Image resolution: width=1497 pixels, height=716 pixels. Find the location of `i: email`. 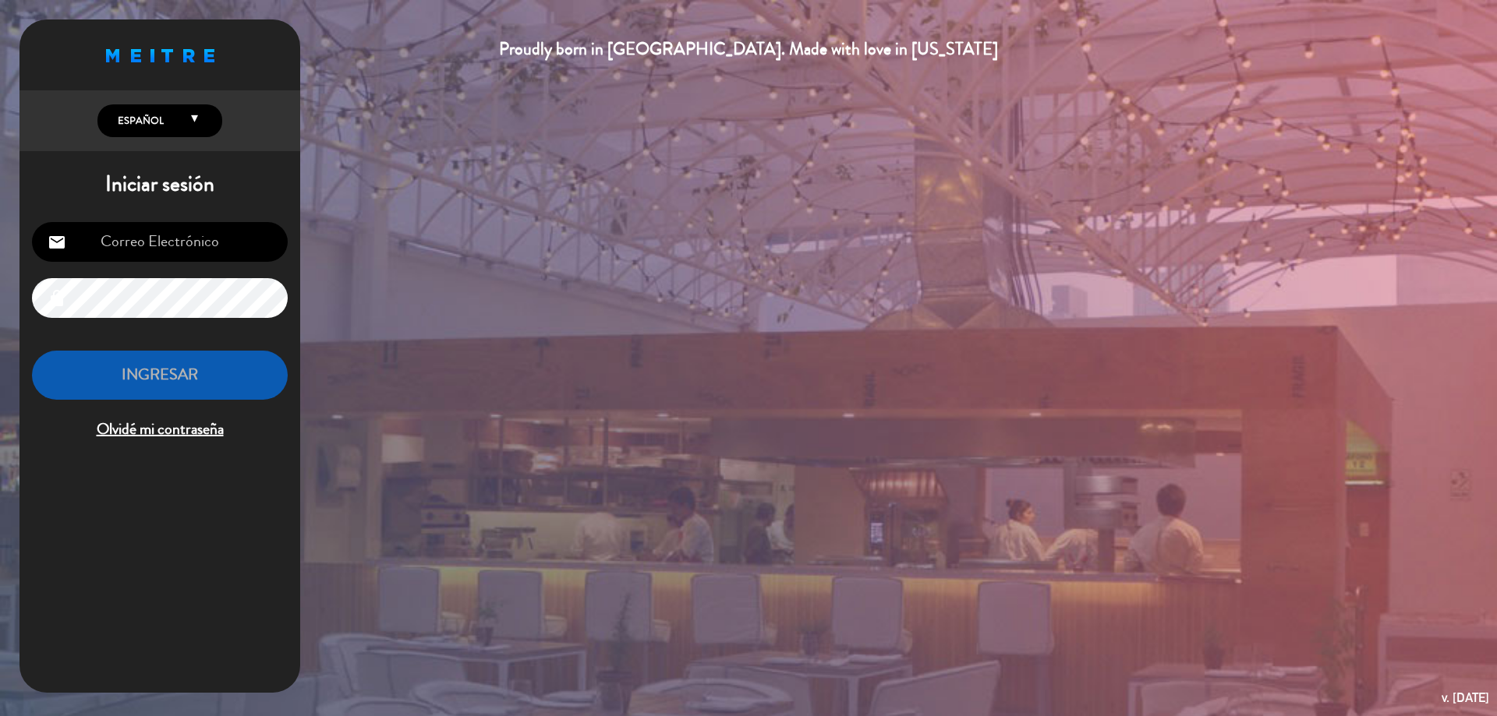

i: email is located at coordinates (57, 242).